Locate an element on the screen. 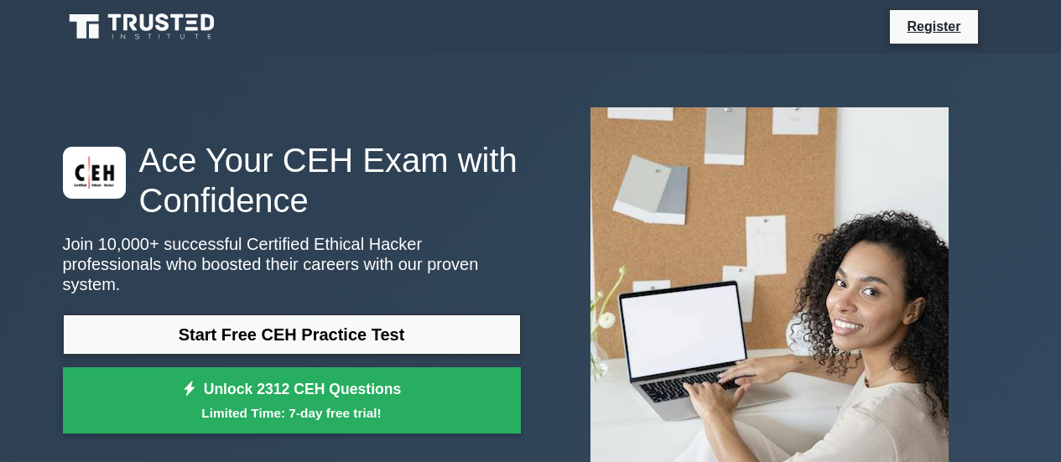  p: Join 10,000+ successful Certified Ethical Hacker professionals who boosted their careers with our... is located at coordinates (292, 264).